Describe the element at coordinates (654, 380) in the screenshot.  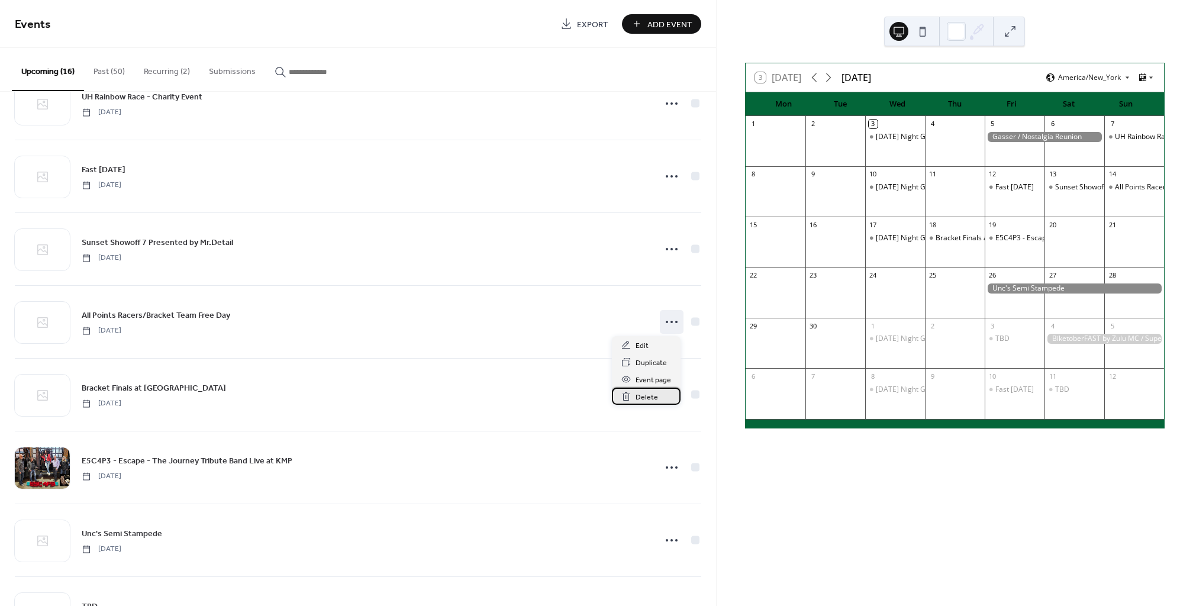
I see `span: Event page` at that location.